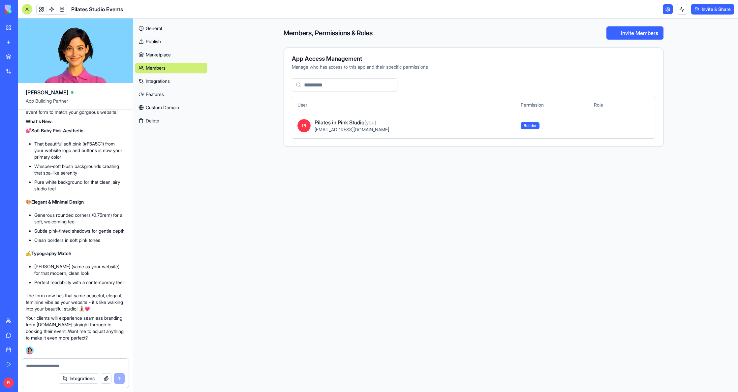 This screenshot has width=738, height=392. I want to click on th: Role, so click(610, 105).